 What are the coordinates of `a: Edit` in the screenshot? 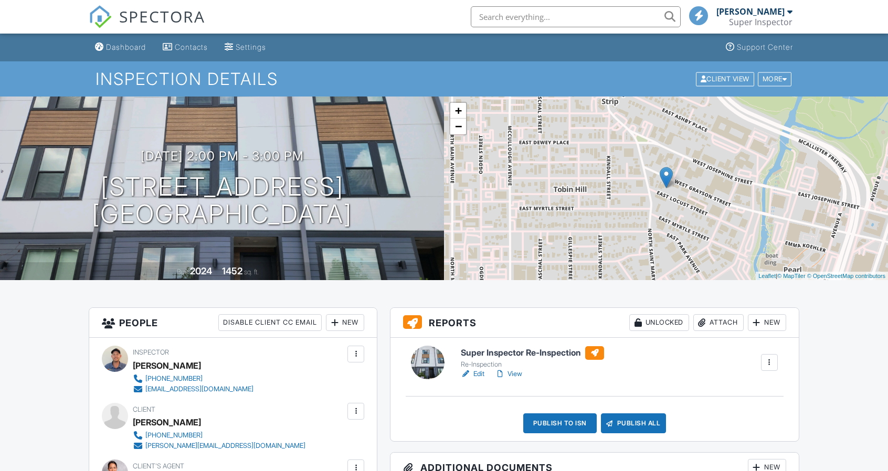 It's located at (472, 374).